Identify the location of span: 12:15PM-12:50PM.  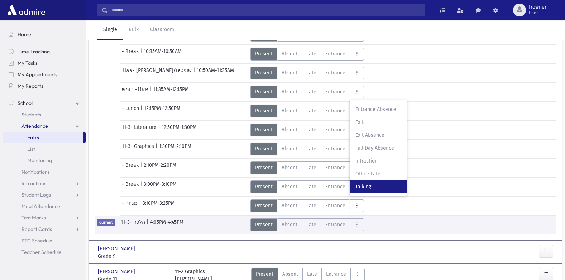
(162, 111).